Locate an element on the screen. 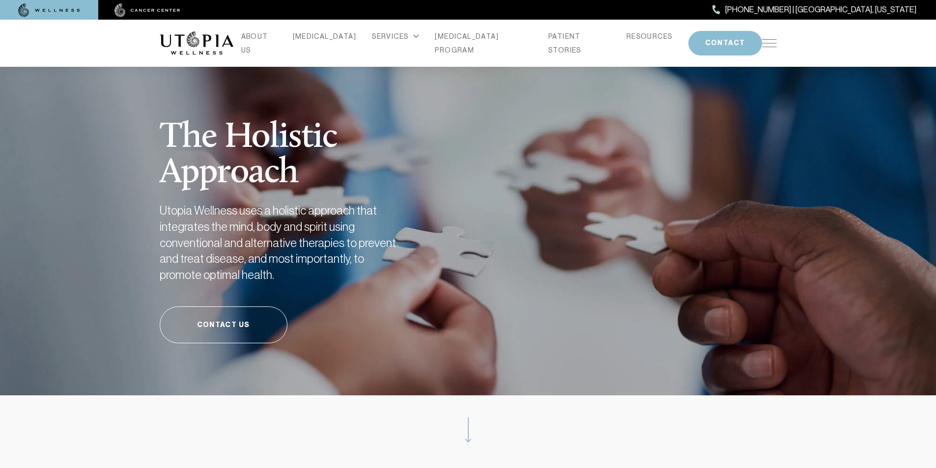 The image size is (936, 468). div: SERVICES is located at coordinates (395, 36).